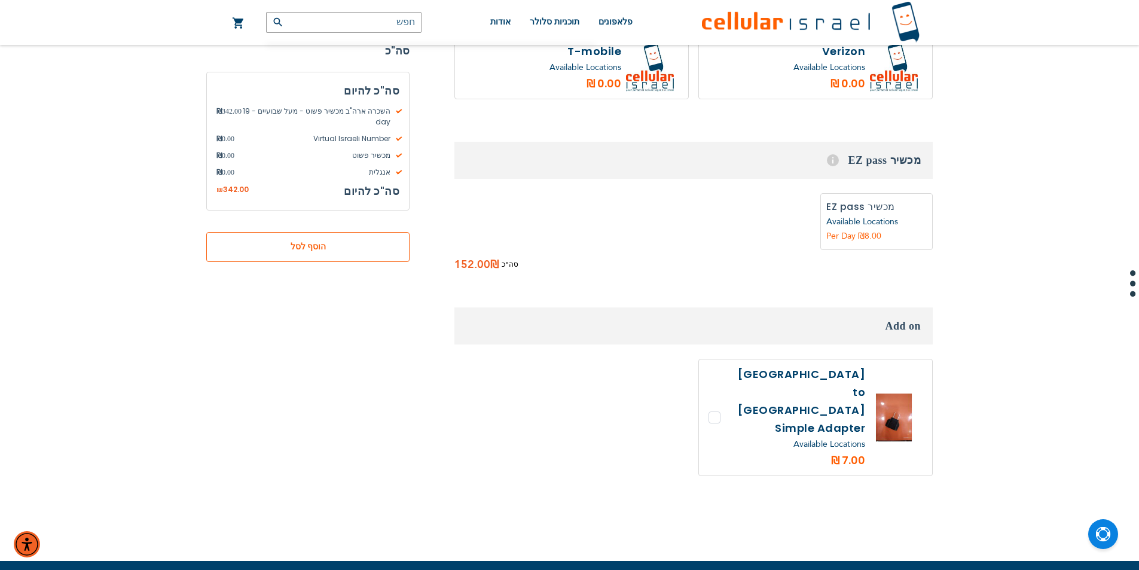  Describe the element at coordinates (344, 22) in the screenshot. I see `input: חפש` at that location.